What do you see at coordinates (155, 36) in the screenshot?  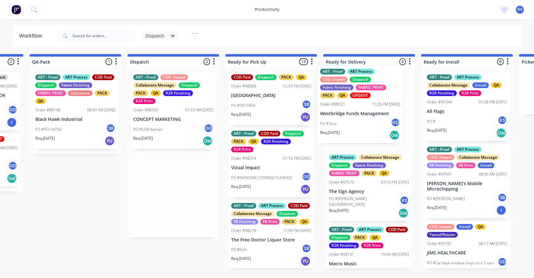 I see `span: Dispatch` at bounding box center [155, 36].